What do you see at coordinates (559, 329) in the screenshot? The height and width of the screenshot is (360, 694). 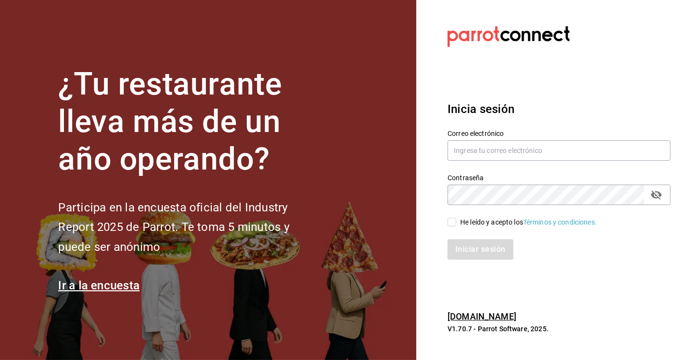 I see `p: V1.70.7 - Parrot Software, 2025.` at bounding box center [559, 329].